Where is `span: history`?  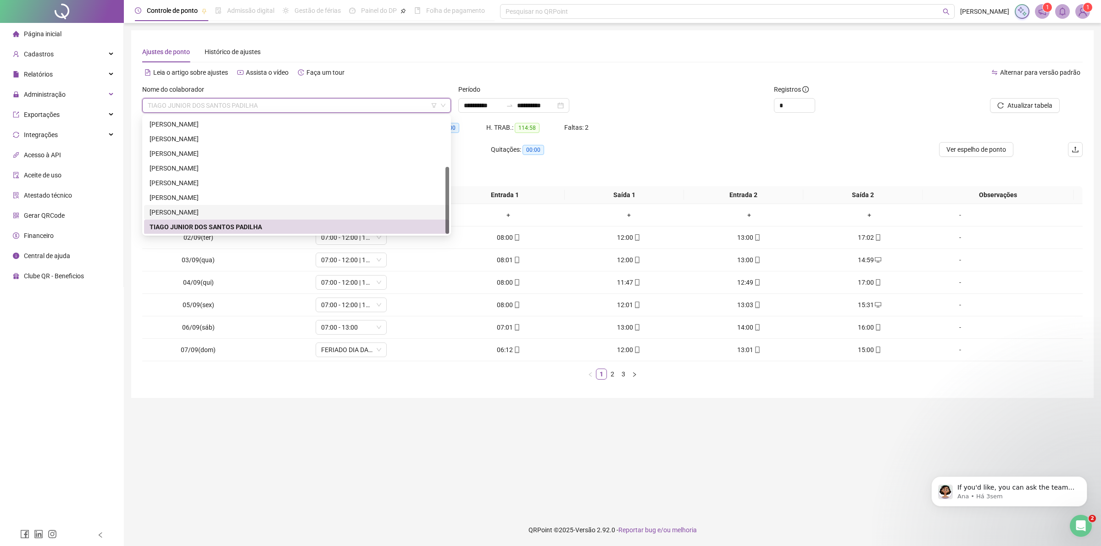 span: history is located at coordinates (301, 72).